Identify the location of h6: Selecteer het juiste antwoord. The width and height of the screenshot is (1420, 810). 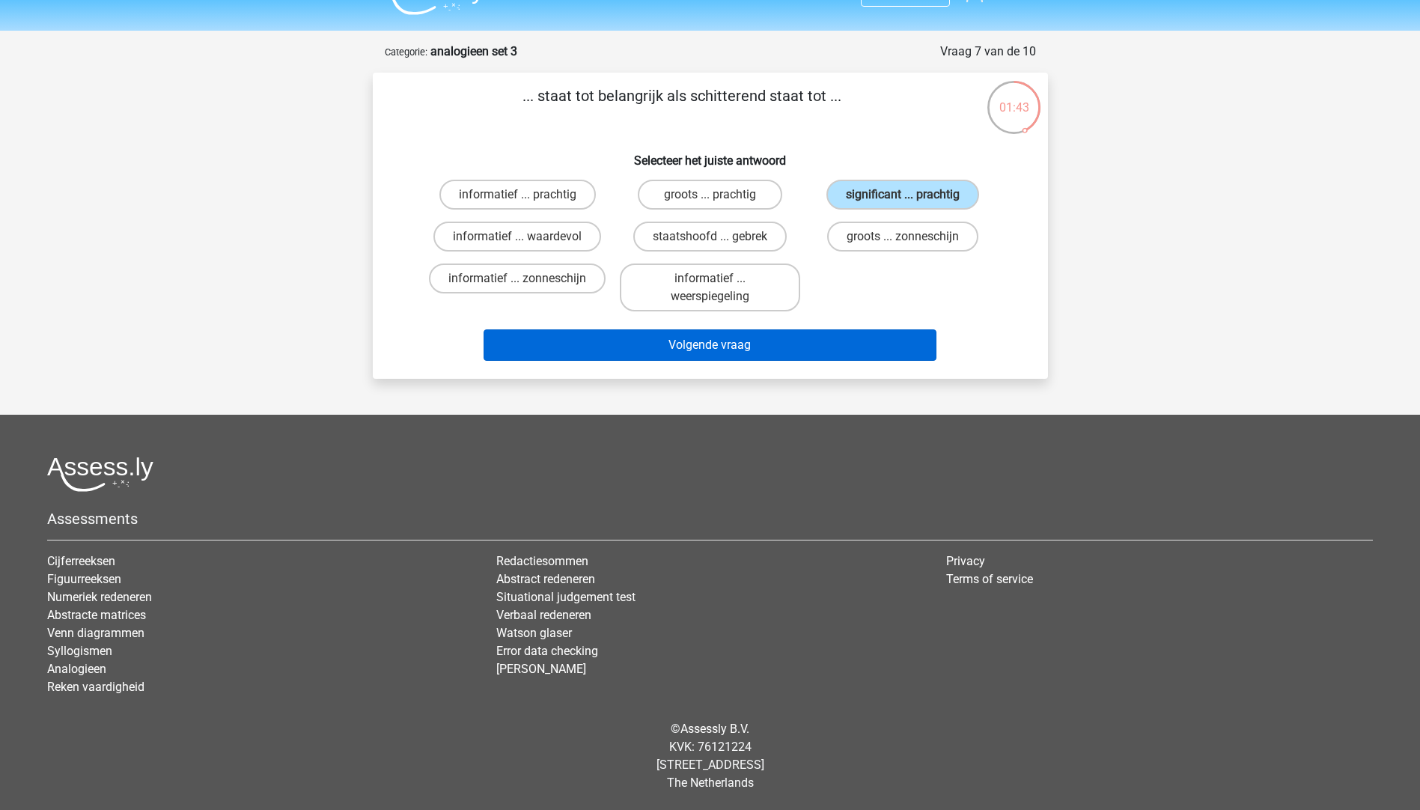
(710, 154).